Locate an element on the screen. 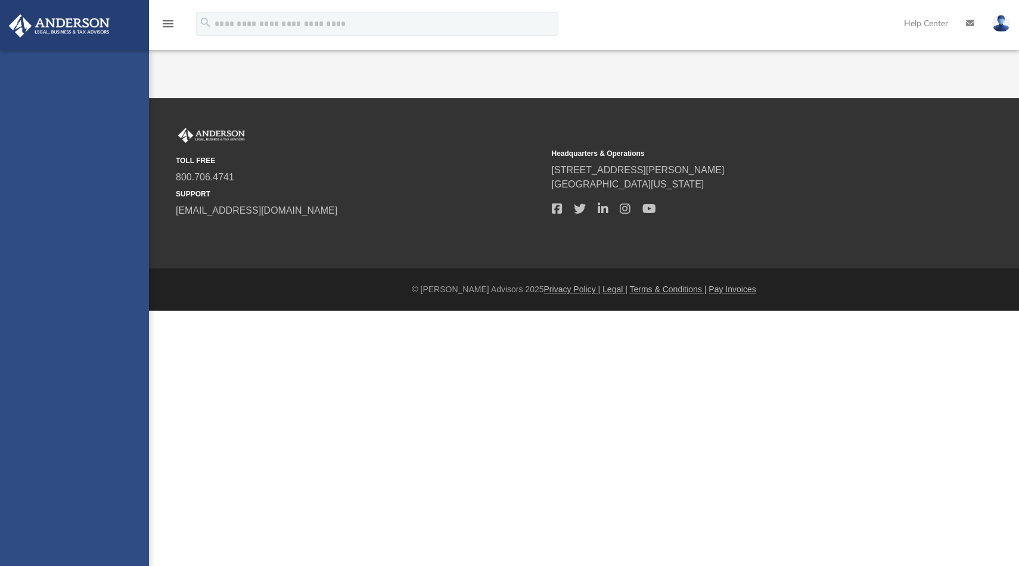  a: Terms & Conditions | is located at coordinates (668, 290).